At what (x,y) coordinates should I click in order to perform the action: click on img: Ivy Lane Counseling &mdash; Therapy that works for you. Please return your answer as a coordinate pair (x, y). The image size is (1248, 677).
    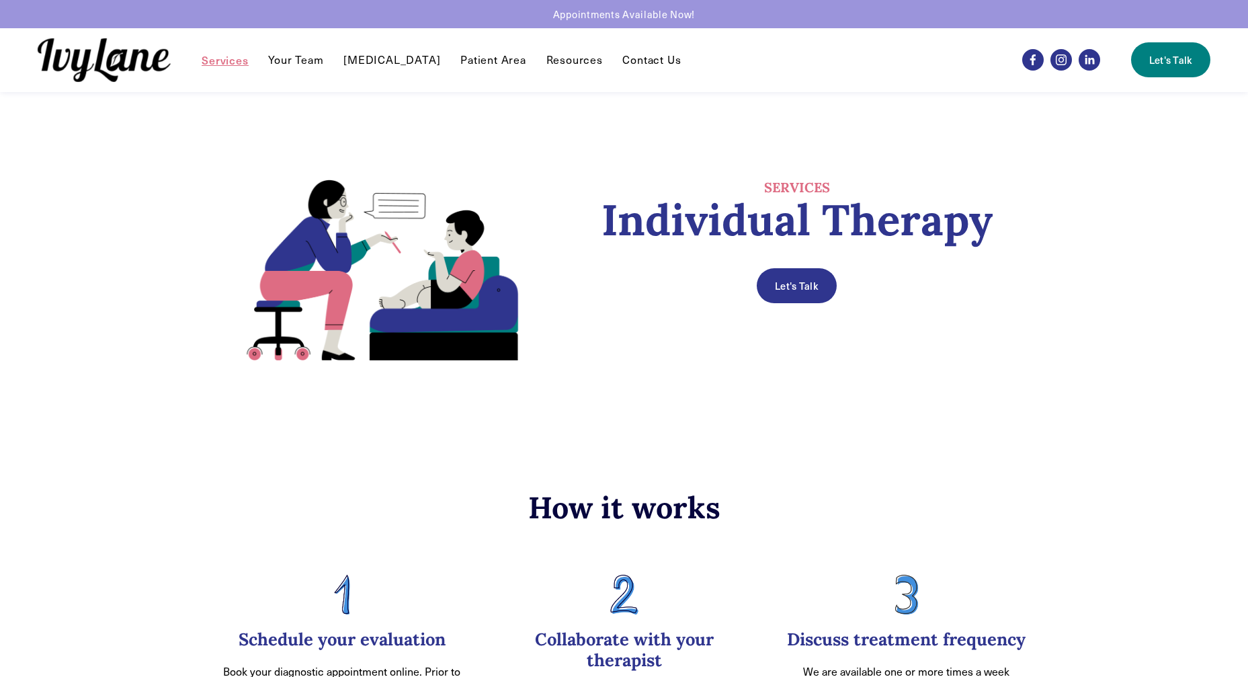
    Looking at the image, I should click on (104, 60).